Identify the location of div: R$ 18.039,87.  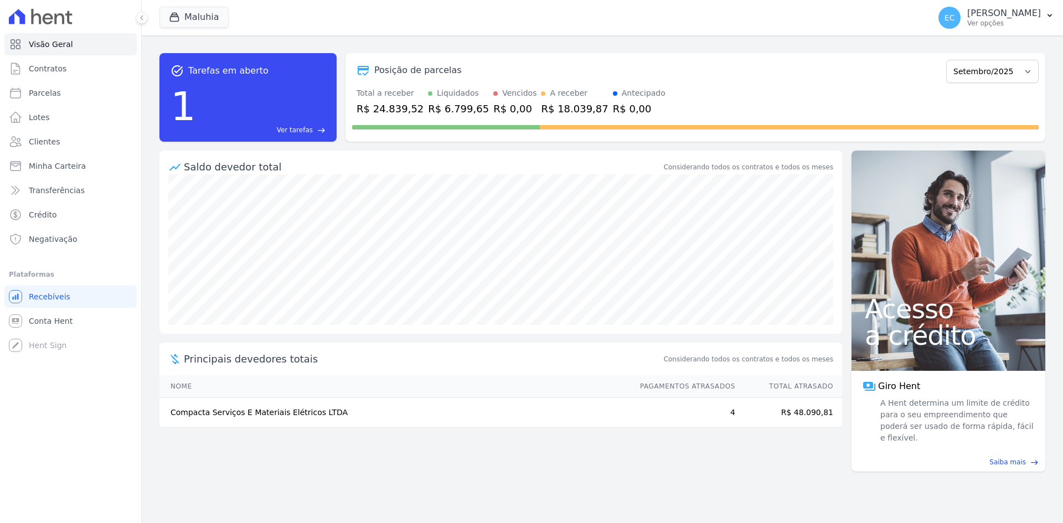
(574, 109).